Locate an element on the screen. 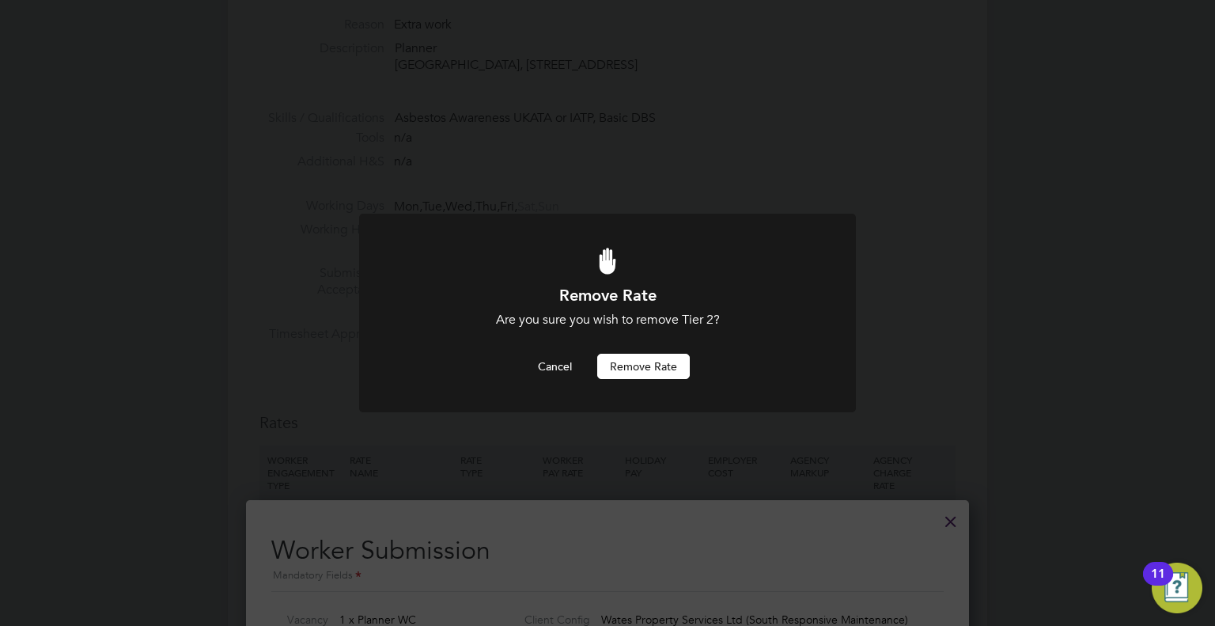  div: 11 is located at coordinates (1158, 584).